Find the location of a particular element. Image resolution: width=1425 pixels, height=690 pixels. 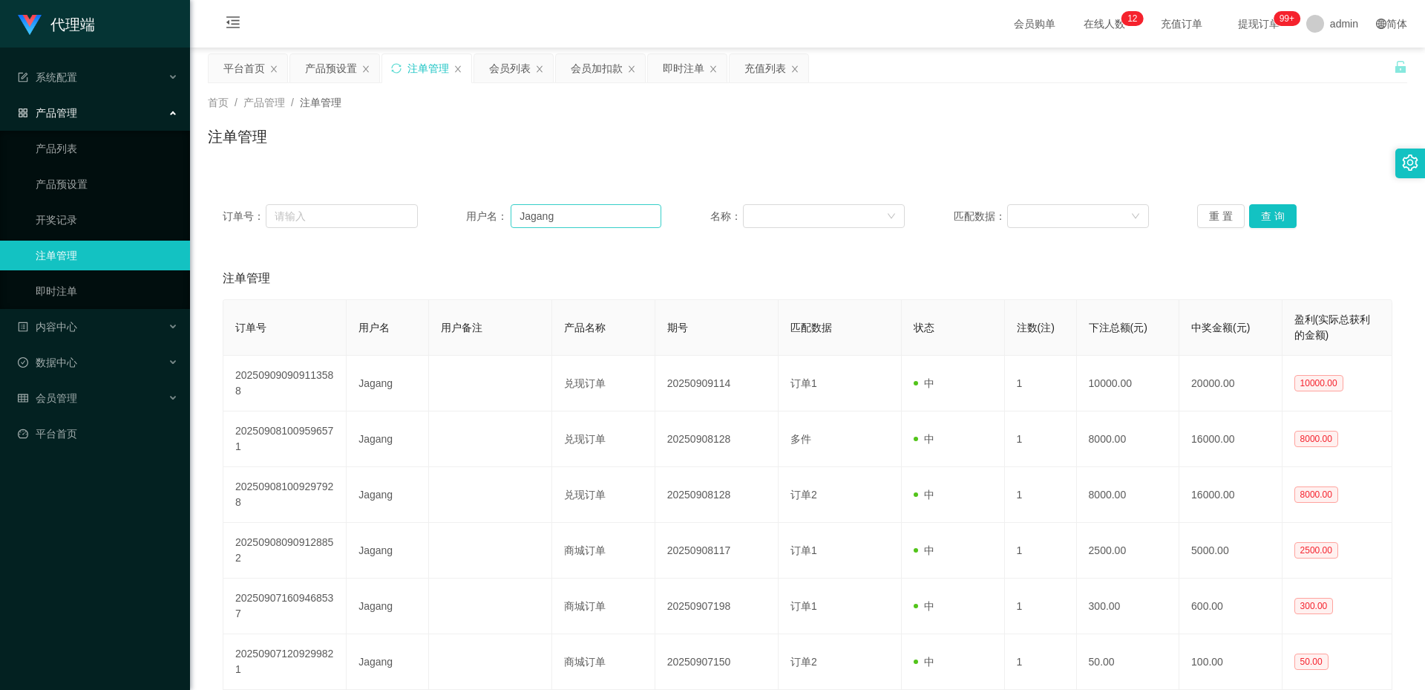

a: 产品列表 is located at coordinates (107, 148).